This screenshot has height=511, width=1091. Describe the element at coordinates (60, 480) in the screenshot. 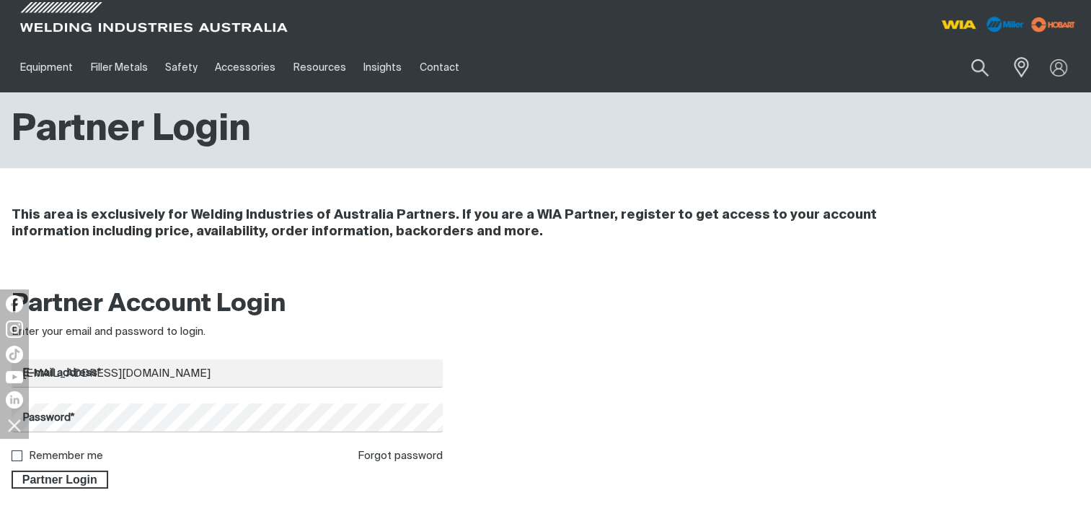

I see `button: Partner Login` at that location.